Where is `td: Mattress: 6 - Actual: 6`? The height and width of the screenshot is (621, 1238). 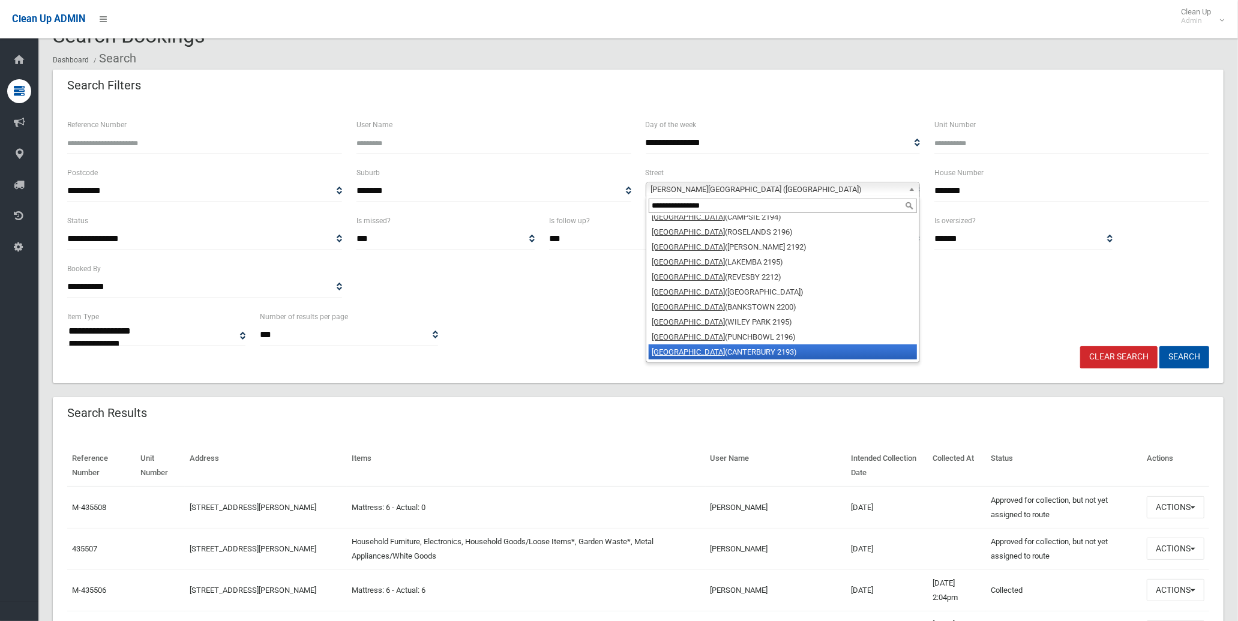 td: Mattress: 6 - Actual: 6 is located at coordinates (526, 590).